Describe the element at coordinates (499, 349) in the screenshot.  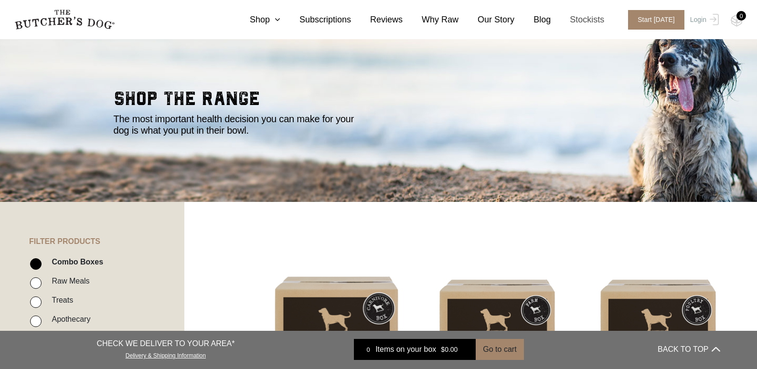
I see `button: Go to cart` at that location.